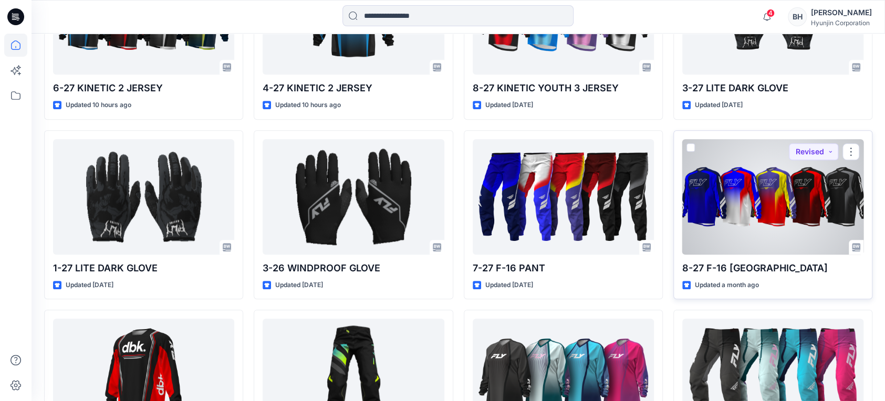 The height and width of the screenshot is (401, 885). What do you see at coordinates (563, 88) in the screenshot?
I see `p: 8-27 KINETIC YOUTH 3 JERSEY` at bounding box center [563, 88].